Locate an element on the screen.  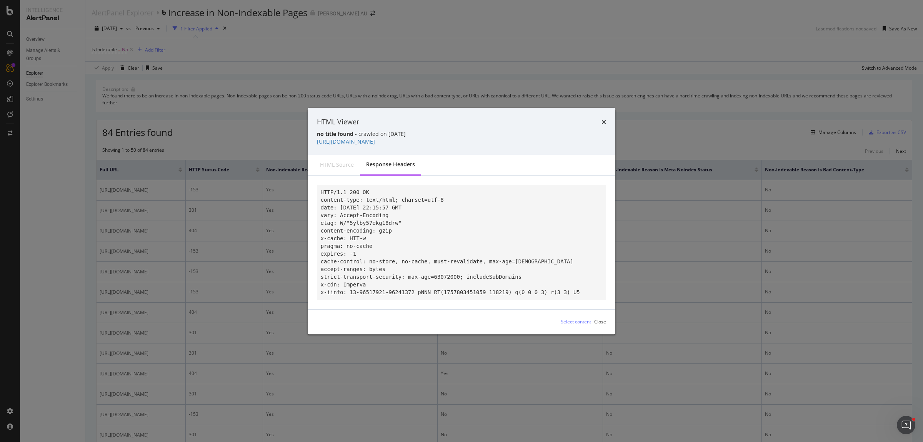
div: times is located at coordinates (604, 122).